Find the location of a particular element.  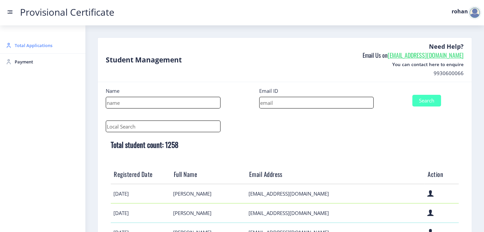

input: email is located at coordinates (316, 102).